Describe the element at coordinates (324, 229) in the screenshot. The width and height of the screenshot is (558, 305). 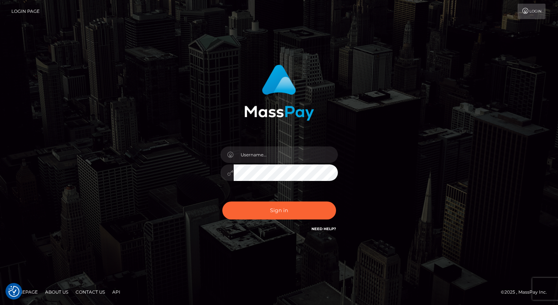
I see `a: Need Help?` at that location.